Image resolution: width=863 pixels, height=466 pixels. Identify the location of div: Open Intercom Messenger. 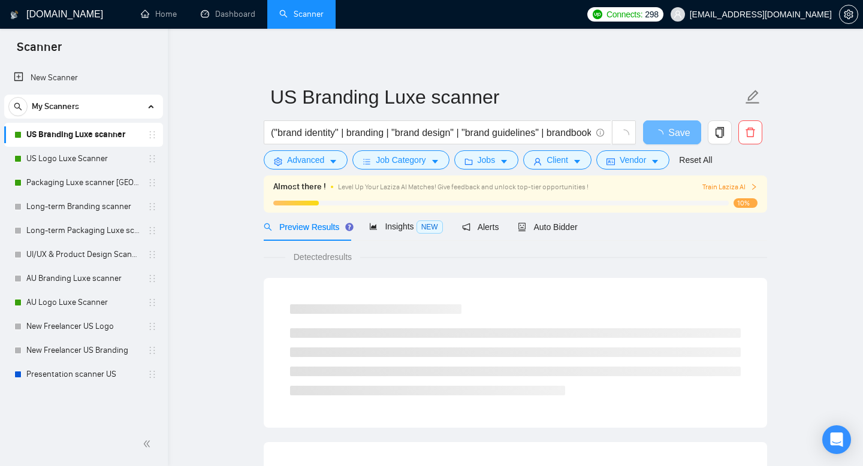
(836, 440).